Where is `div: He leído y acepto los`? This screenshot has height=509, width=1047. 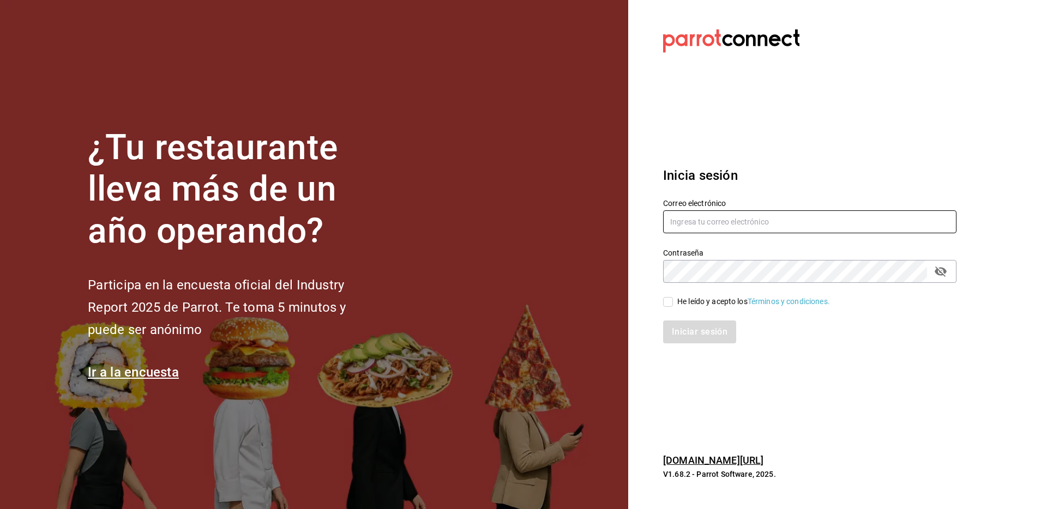 div: He leído y acepto los is located at coordinates (754, 302).